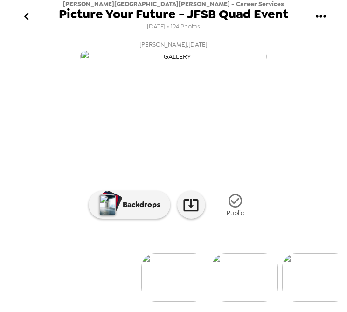  What do you see at coordinates (26, 16) in the screenshot?
I see `button: go back` at bounding box center [26, 16].